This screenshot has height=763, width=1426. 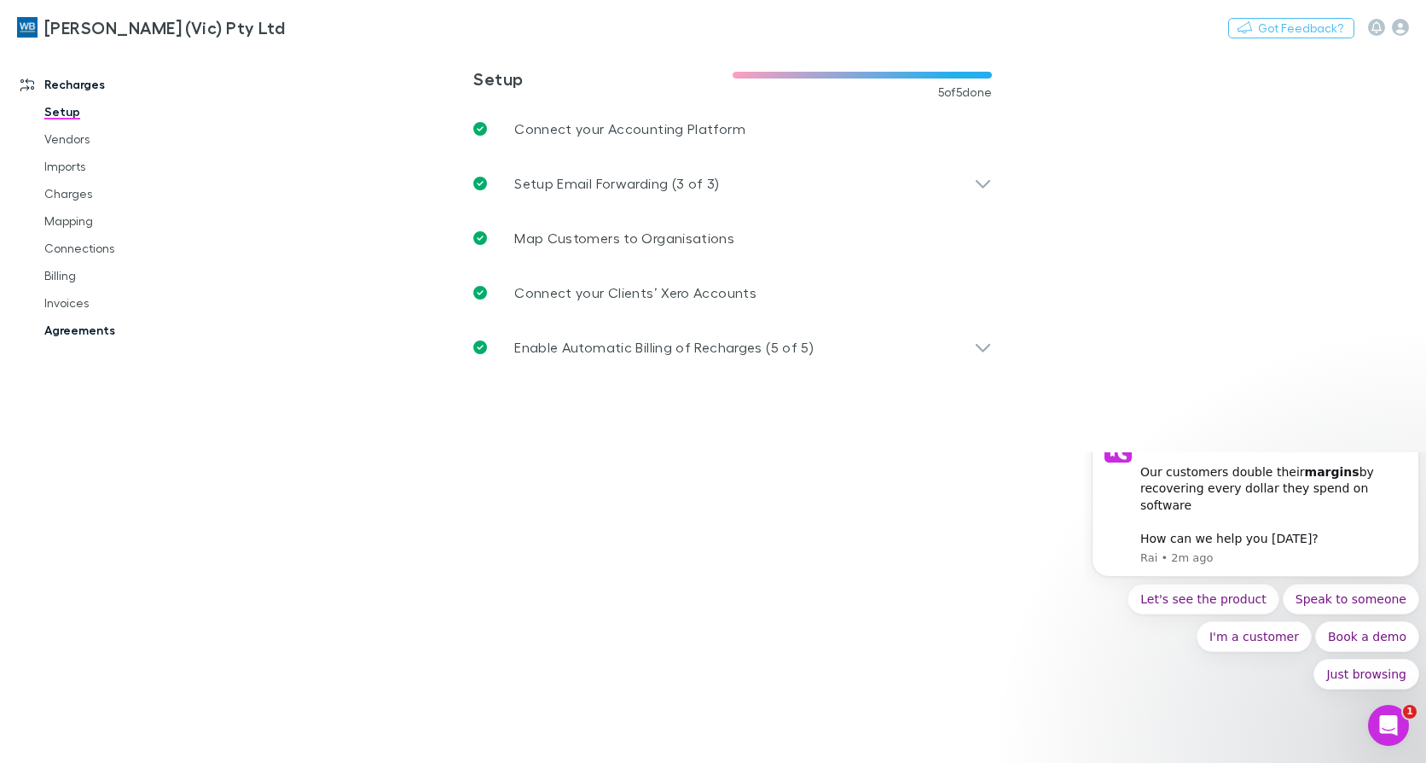 I want to click on a: Vendors, so click(x=126, y=139).